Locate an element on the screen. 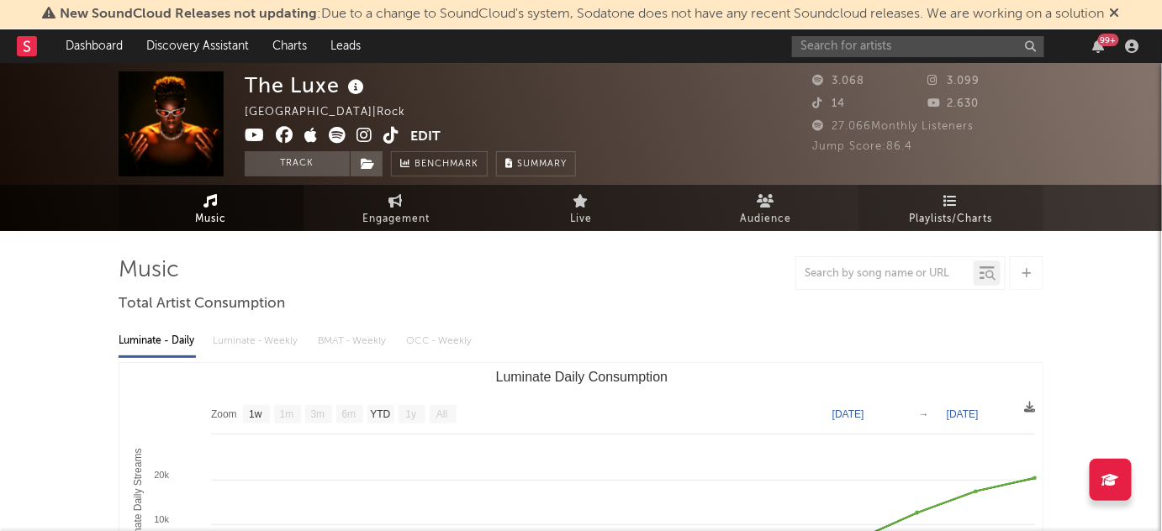  span: 14 is located at coordinates (828, 103).